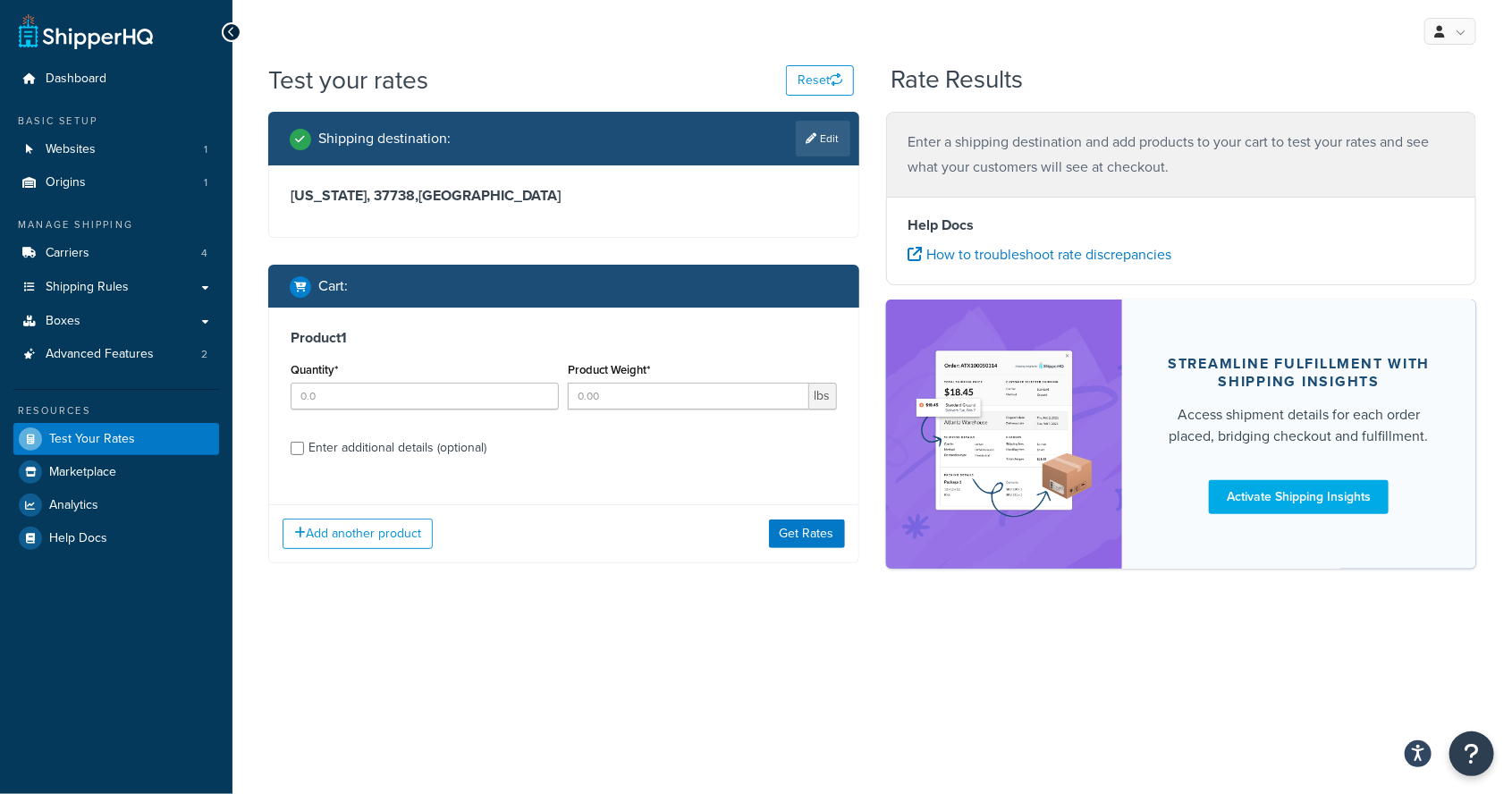 The width and height of the screenshot is (1512, 794). I want to click on input: 0.0, so click(424, 396).